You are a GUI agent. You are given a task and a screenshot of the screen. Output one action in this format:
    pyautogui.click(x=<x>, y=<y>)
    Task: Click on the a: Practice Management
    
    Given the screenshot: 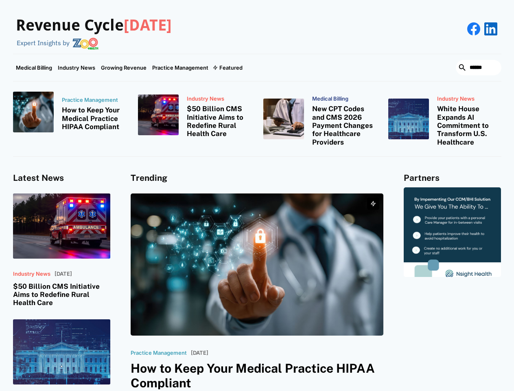 What is the action you would take?
    pyautogui.click(x=180, y=68)
    